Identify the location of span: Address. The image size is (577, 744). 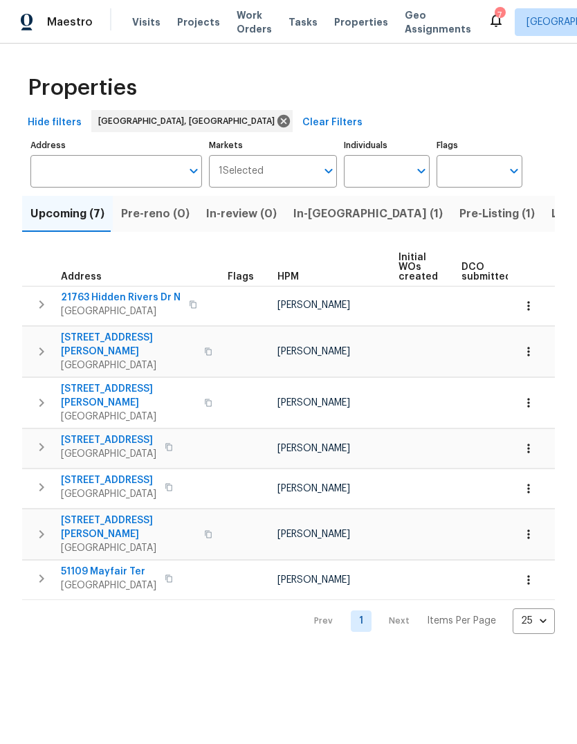
(81, 277).